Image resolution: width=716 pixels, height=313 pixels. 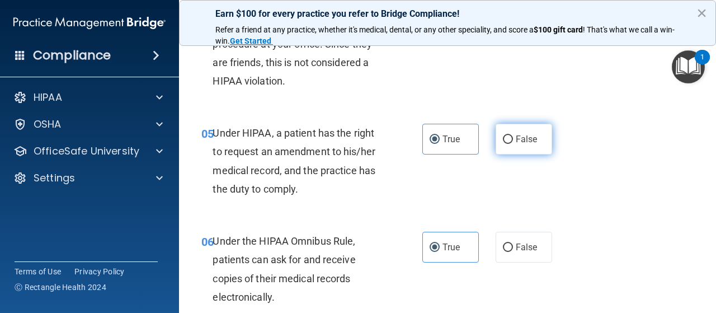 I want to click on button: Close, so click(x=701, y=13).